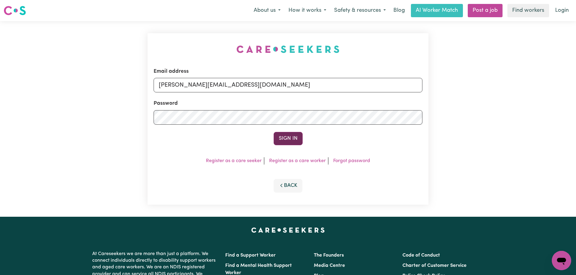 Image resolution: width=576 pixels, height=275 pixels. Describe the element at coordinates (288, 139) in the screenshot. I see `button: Sign In` at that location.